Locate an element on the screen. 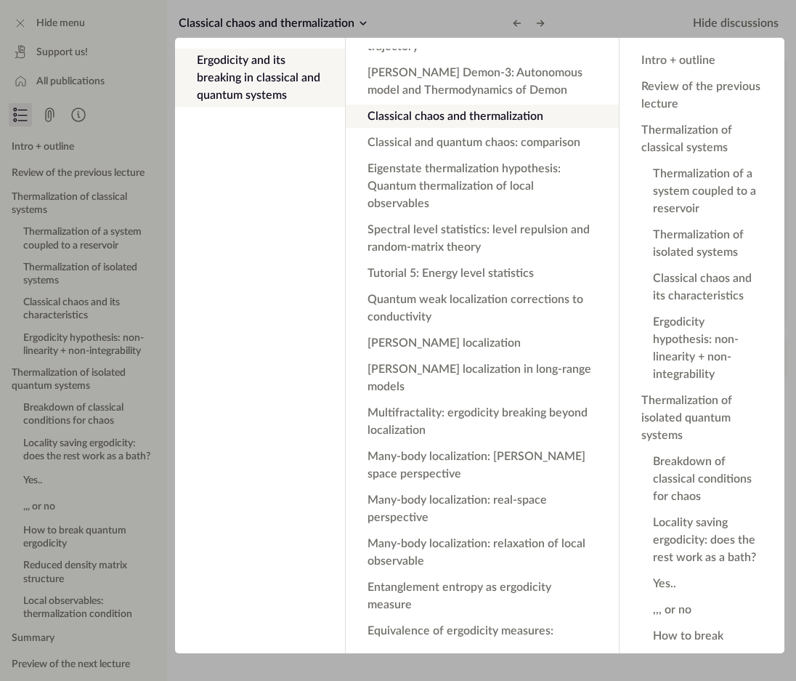 The width and height of the screenshot is (796, 681). button: Thermalization of isolated systems is located at coordinates (702, 243).